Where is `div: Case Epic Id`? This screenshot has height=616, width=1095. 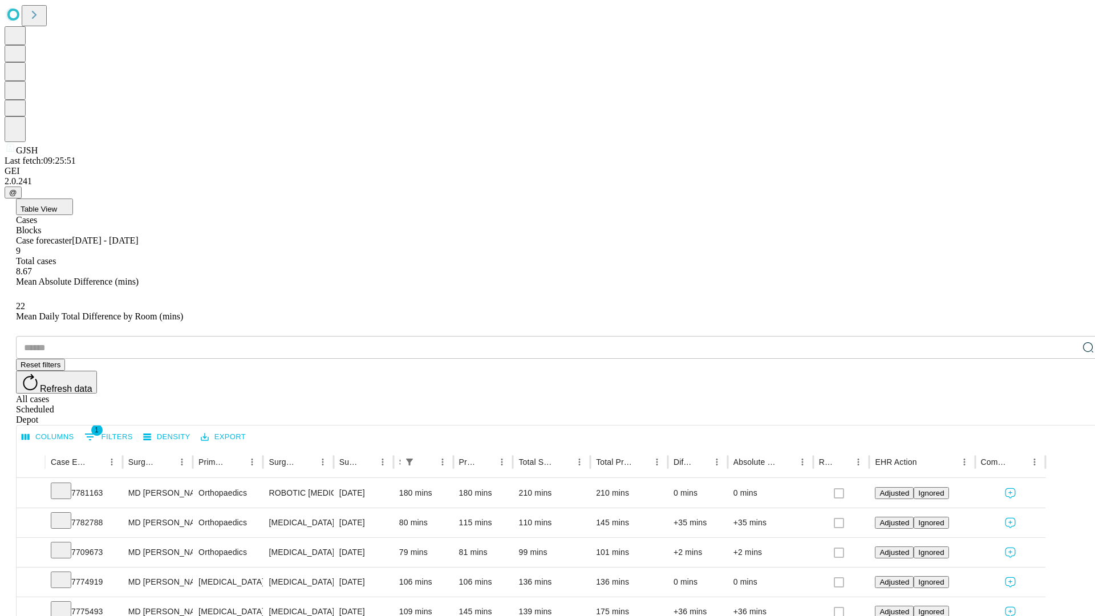
div: Case Epic Id is located at coordinates (68, 462).